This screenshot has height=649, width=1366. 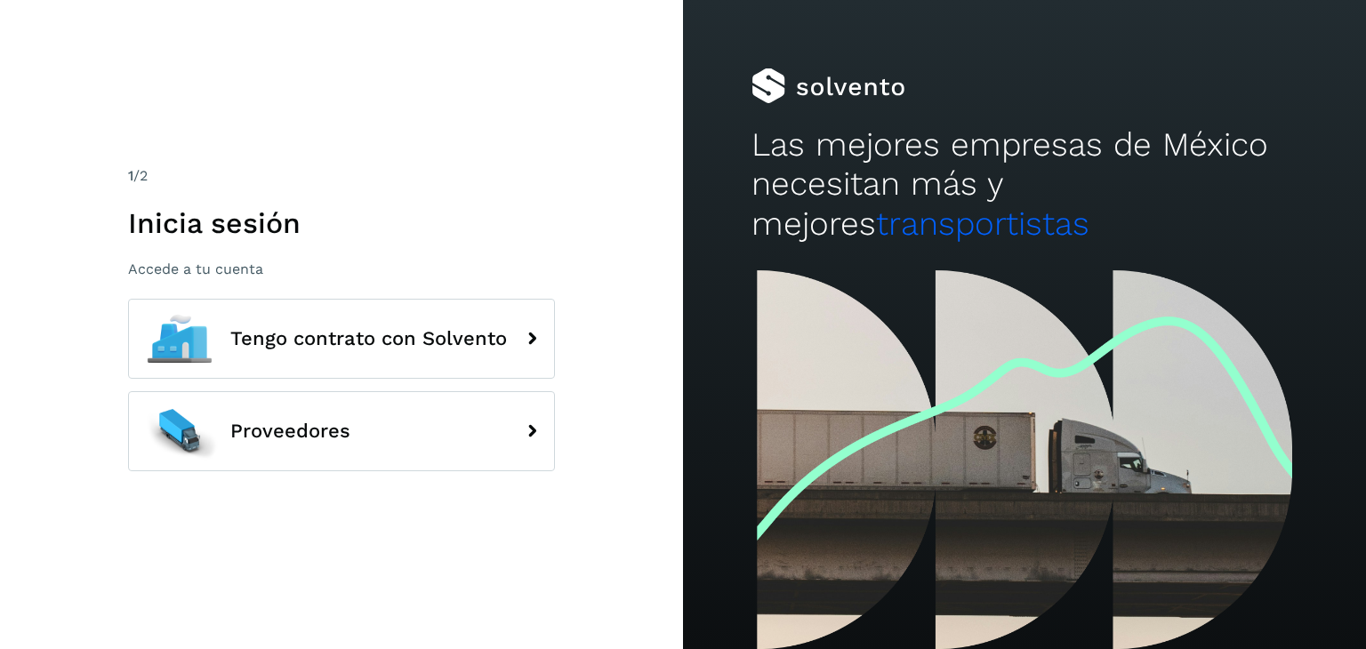 What do you see at coordinates (342, 176) in the screenshot?
I see `div: /2` at bounding box center [342, 176].